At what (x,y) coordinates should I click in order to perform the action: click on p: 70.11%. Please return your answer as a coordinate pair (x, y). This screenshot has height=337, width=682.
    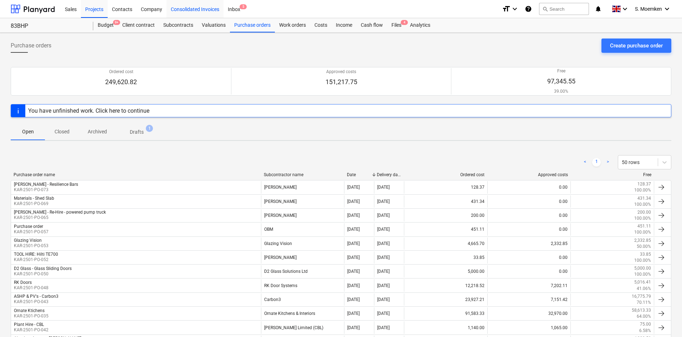
    Looking at the image, I should click on (644, 302).